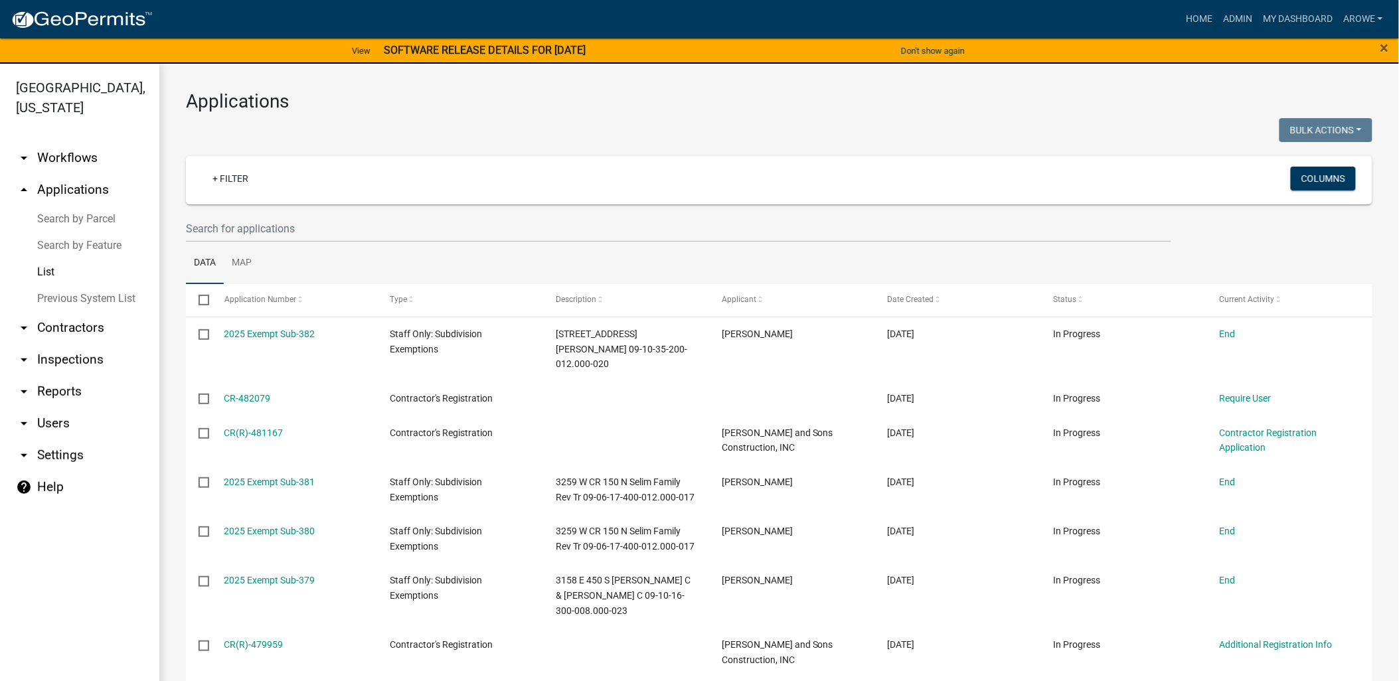 This screenshot has width=1399, height=681. What do you see at coordinates (242, 264) in the screenshot?
I see `a: Map` at bounding box center [242, 264].